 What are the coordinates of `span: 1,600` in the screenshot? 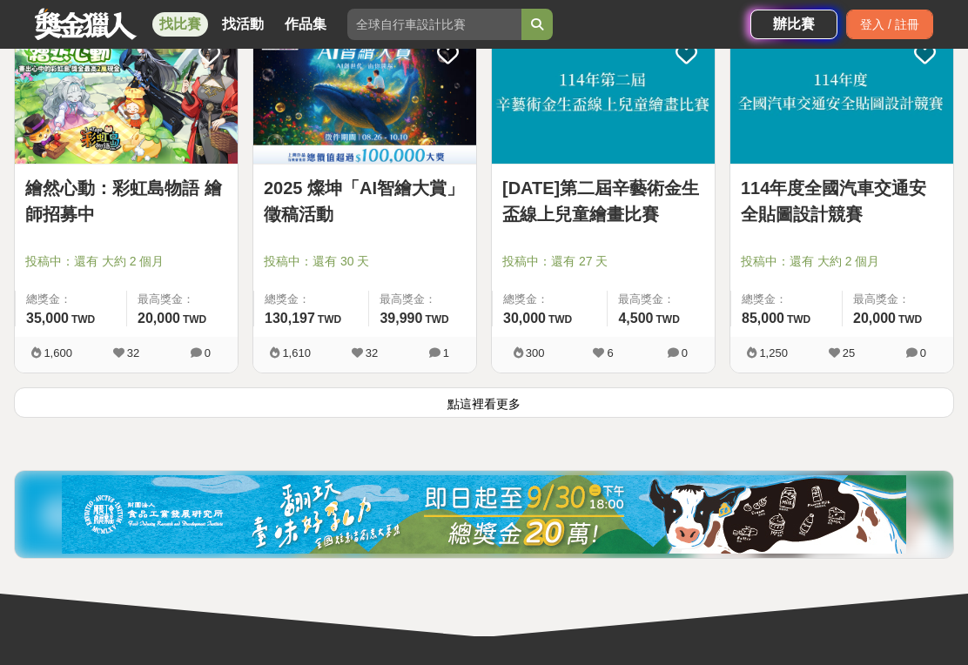 It's located at (57, 353).